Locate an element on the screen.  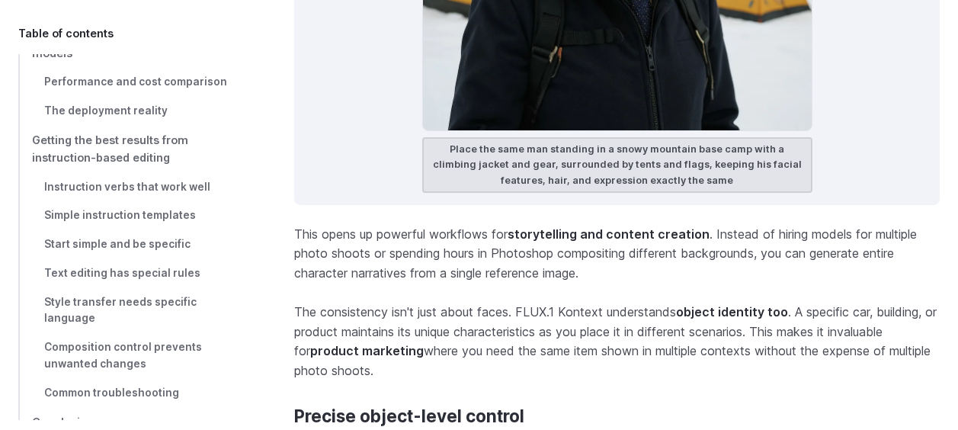
a: Getting the best results from instruction-based editing is located at coordinates (132, 149).